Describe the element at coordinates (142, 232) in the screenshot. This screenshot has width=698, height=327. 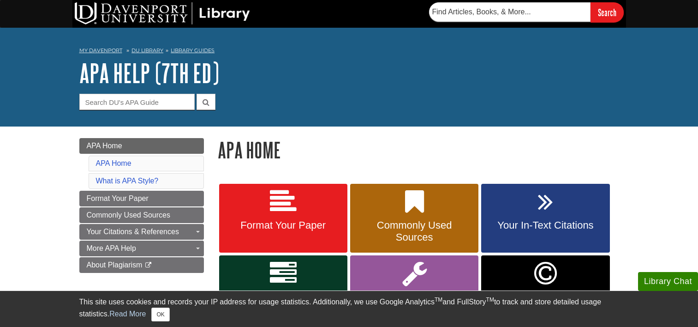
I see `a: Your Citations & References` at that location.